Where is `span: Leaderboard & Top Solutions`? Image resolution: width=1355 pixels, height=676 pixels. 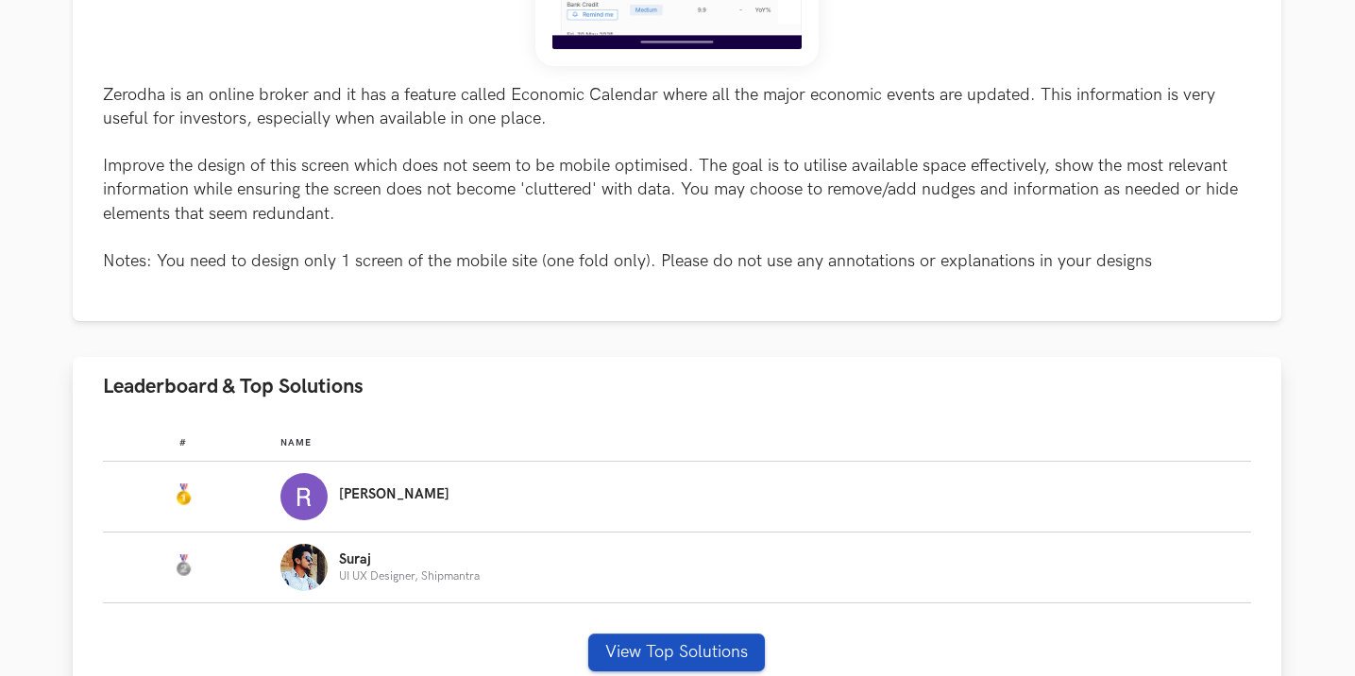 span: Leaderboard & Top Solutions is located at coordinates (233, 386).